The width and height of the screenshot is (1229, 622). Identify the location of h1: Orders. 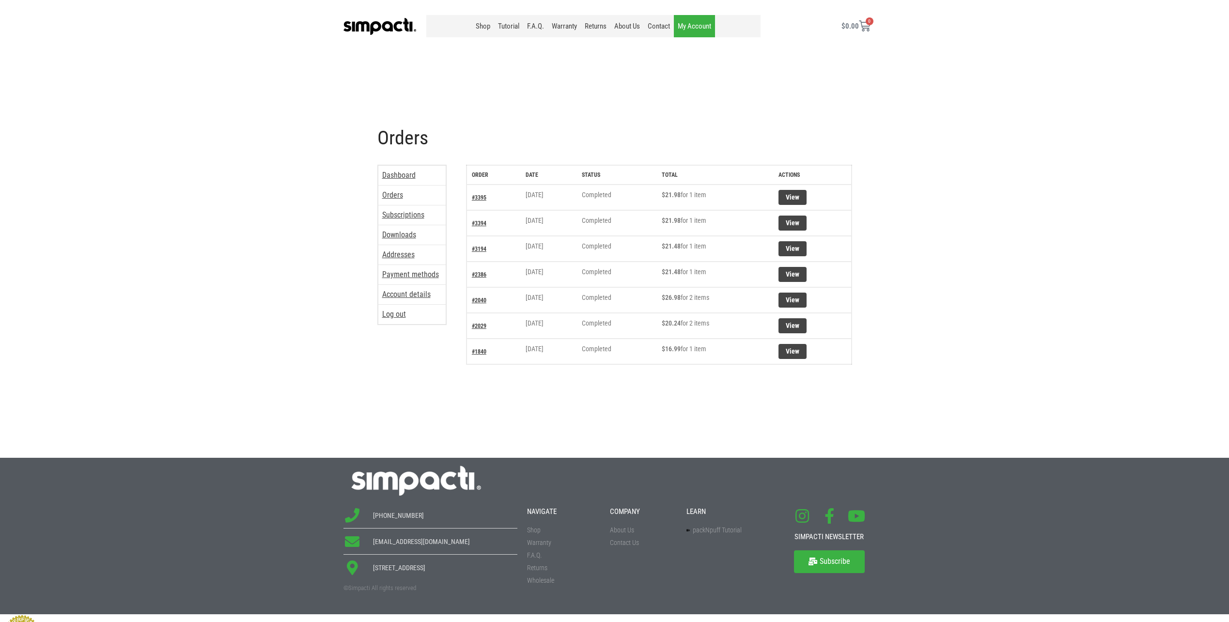
(615, 138).